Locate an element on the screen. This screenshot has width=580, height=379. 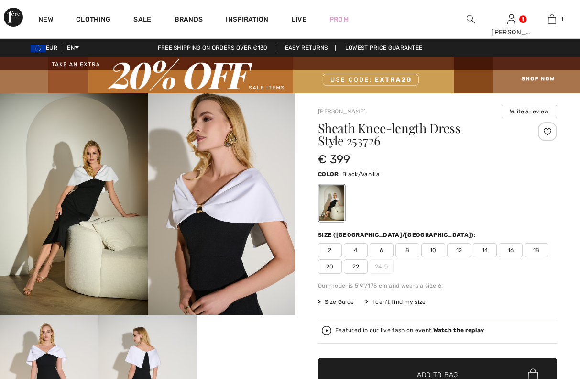
a: Free shipping on orders over €130 is located at coordinates (213, 48).